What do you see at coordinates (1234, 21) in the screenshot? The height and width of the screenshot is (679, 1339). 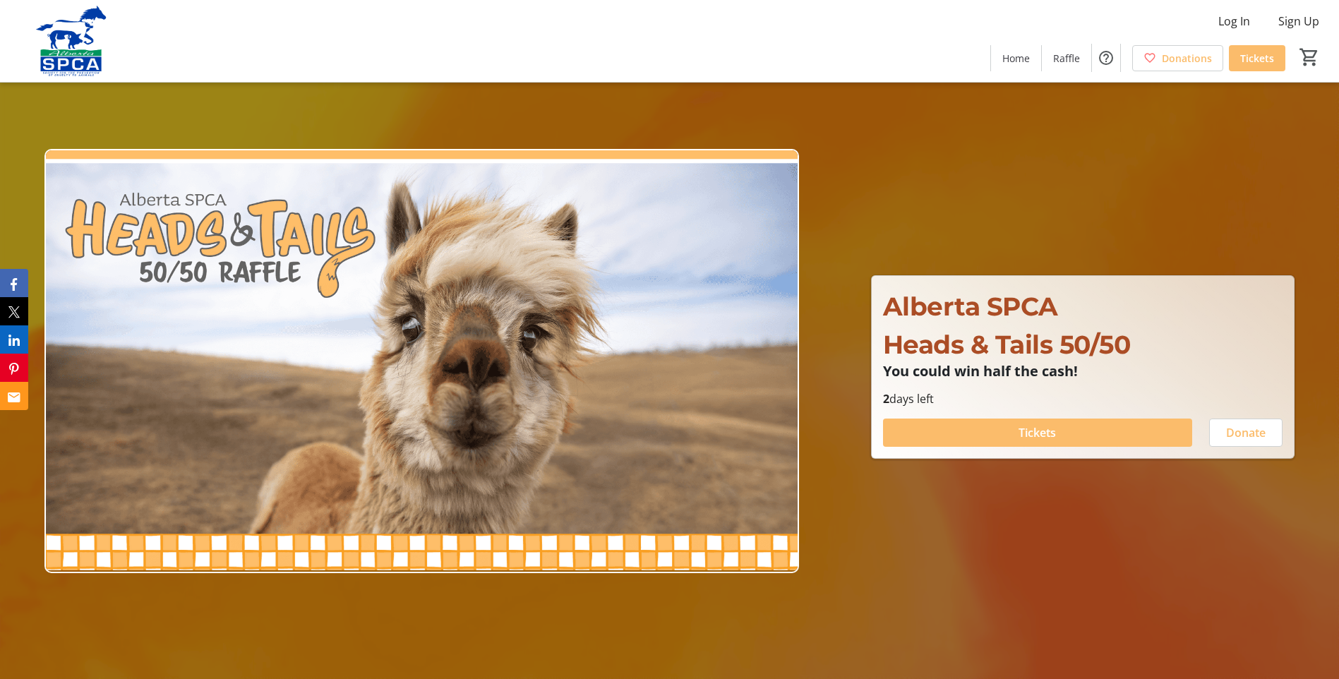 I see `button: Log In` at bounding box center [1234, 21].